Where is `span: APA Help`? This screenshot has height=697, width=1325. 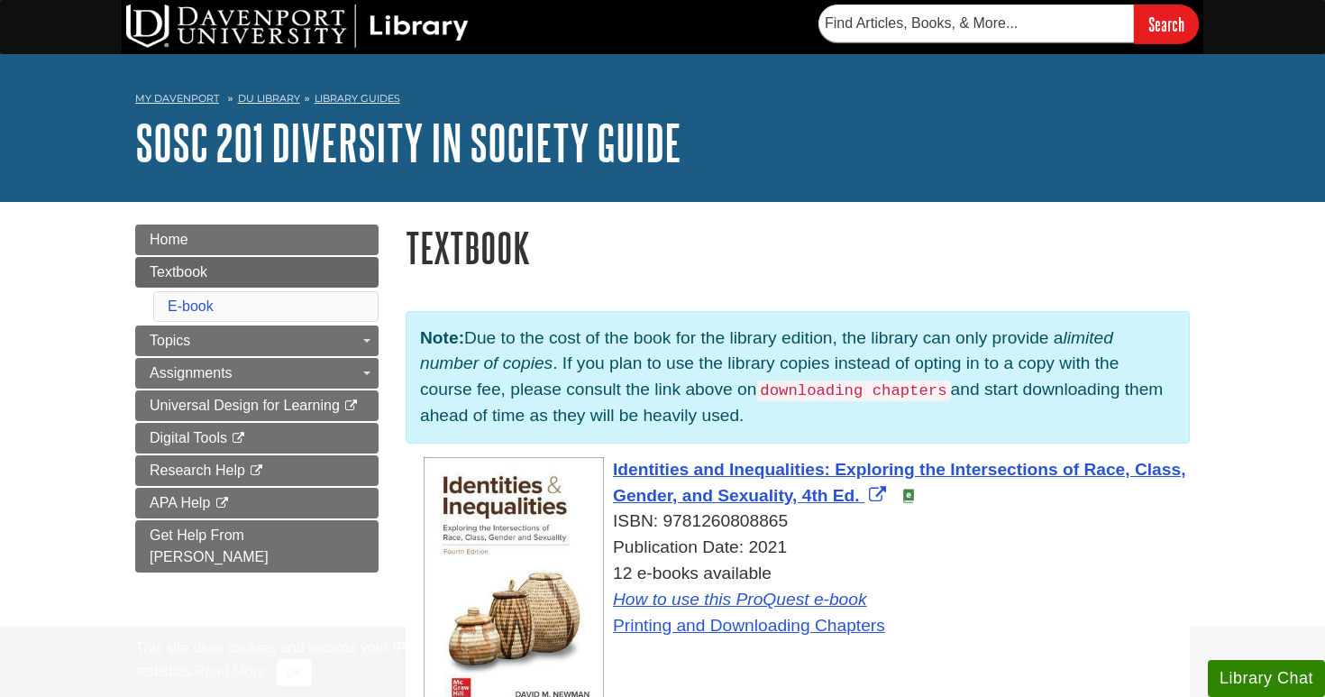
span: APA Help is located at coordinates (179, 502).